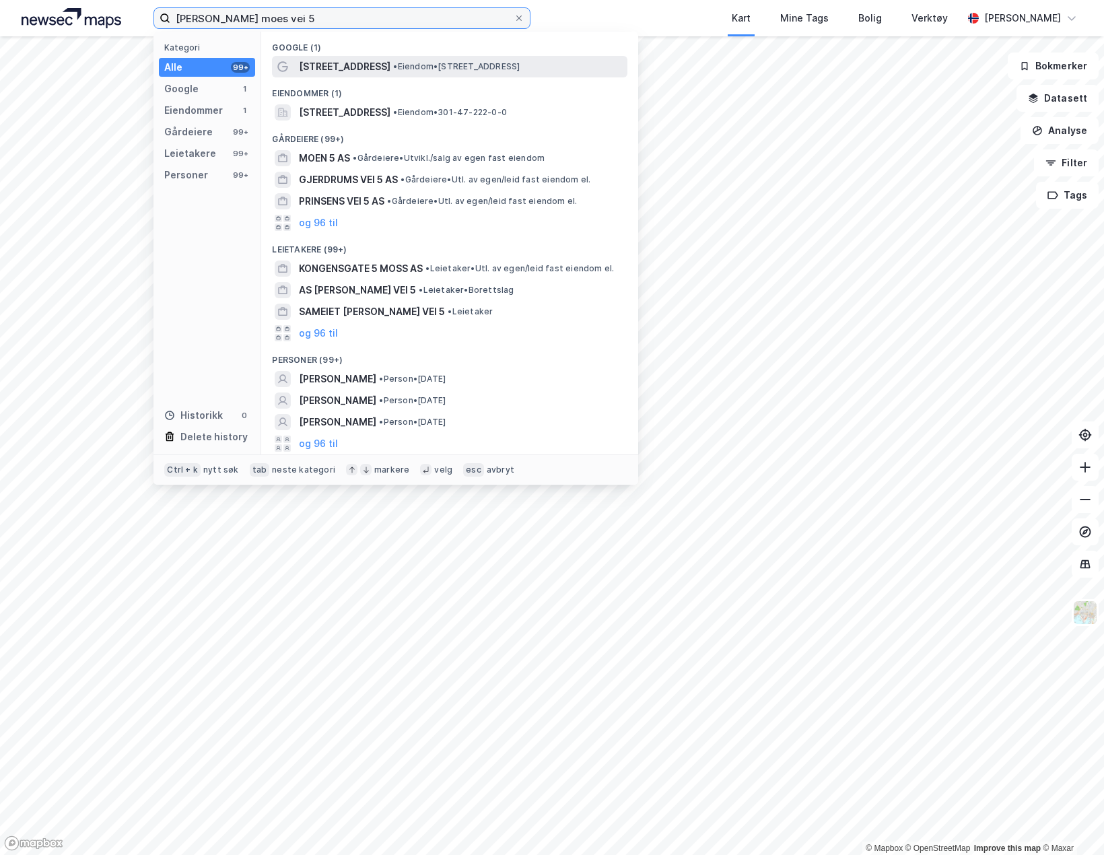  I want to click on img: Z, so click(1085, 613).